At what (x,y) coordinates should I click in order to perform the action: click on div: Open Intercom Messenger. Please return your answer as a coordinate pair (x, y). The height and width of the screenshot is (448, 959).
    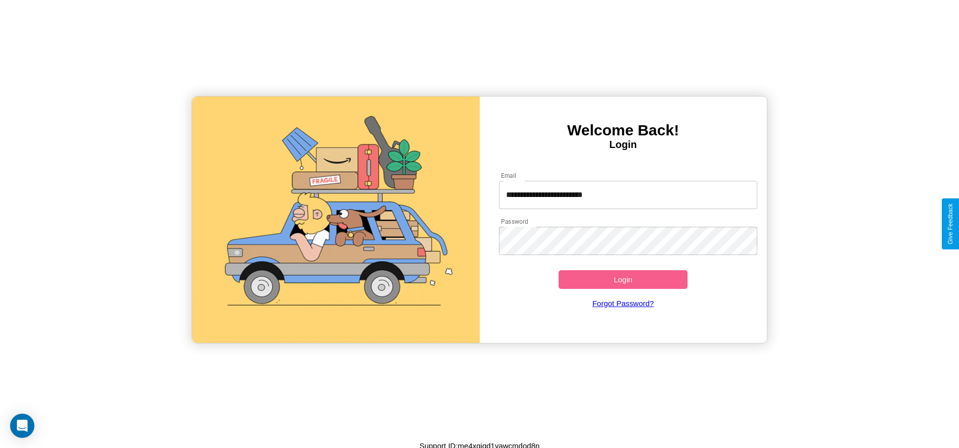
    Looking at the image, I should click on (22, 426).